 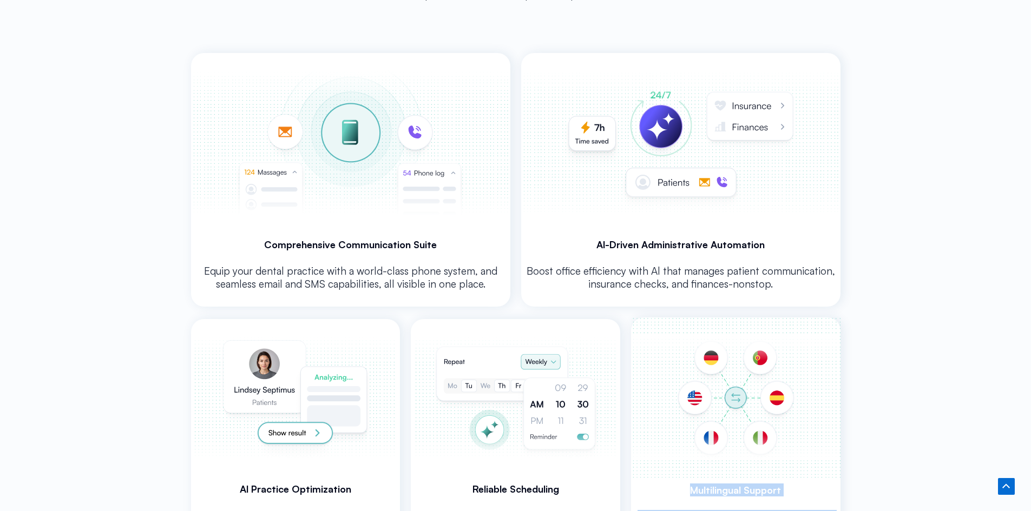 What do you see at coordinates (351, 278) in the screenshot?
I see `p: Equip your dental practice with a world-class phone system, and seamless email and SMS capabiliti...` at bounding box center [351, 278].